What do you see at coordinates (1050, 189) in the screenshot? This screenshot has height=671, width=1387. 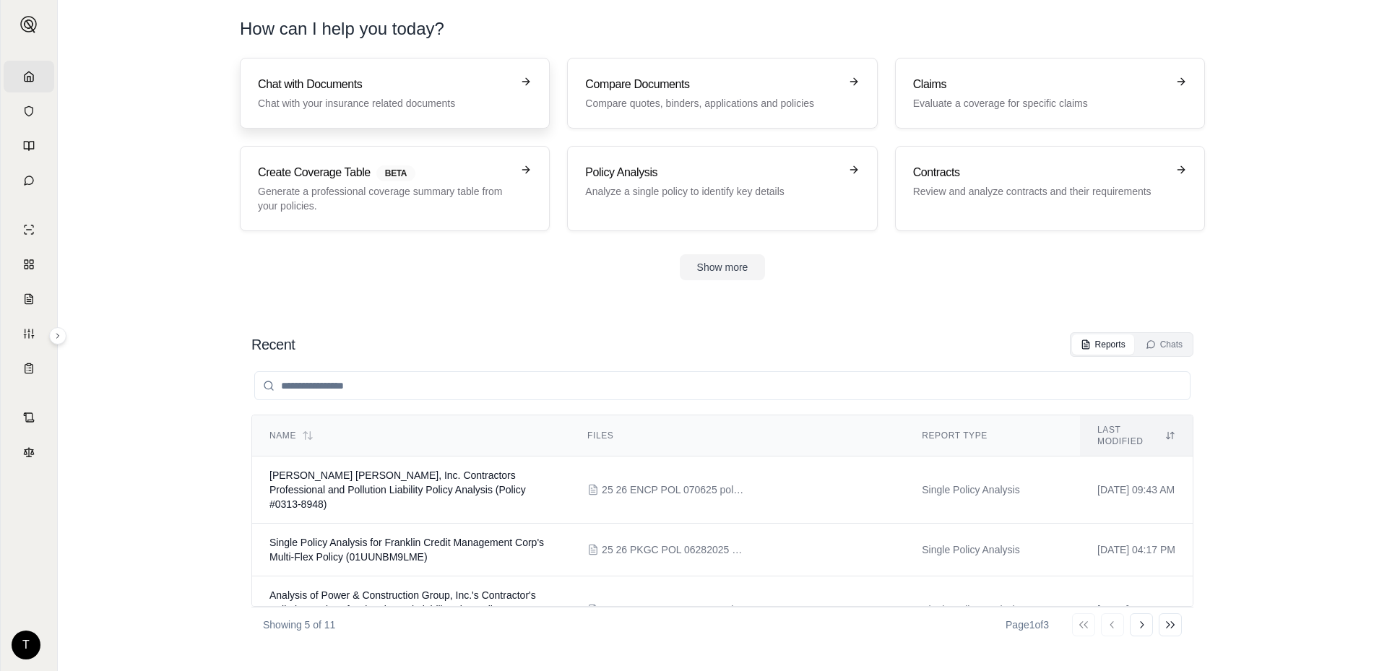 I see `a: ContractsReview and analyze contracts and their requirements` at bounding box center [1050, 189].